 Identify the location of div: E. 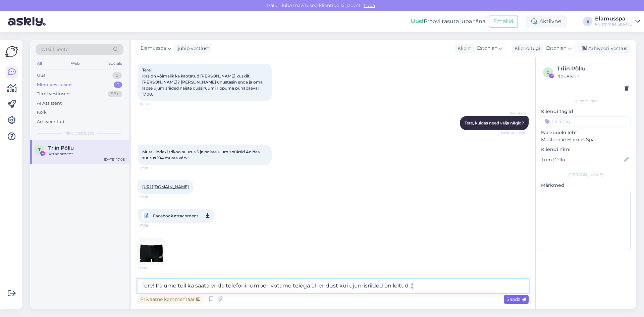
(587, 21).